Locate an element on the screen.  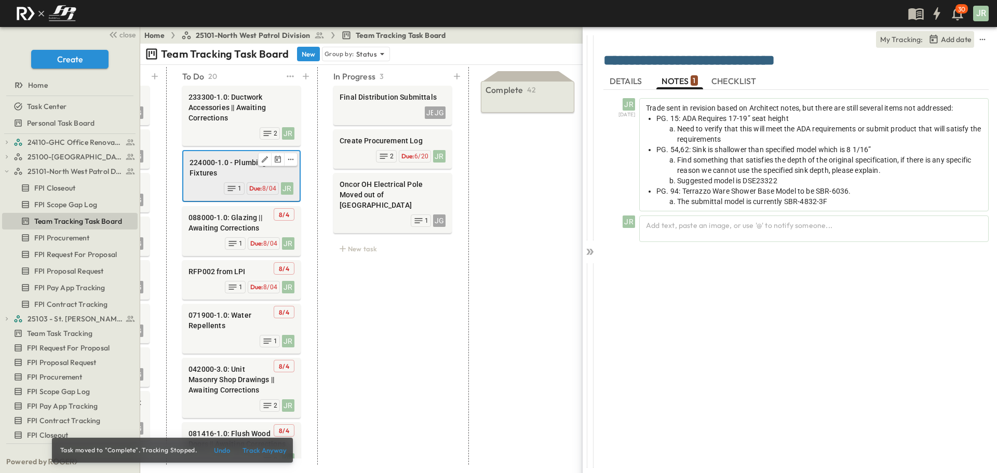
p: In Progress is located at coordinates (354, 76).